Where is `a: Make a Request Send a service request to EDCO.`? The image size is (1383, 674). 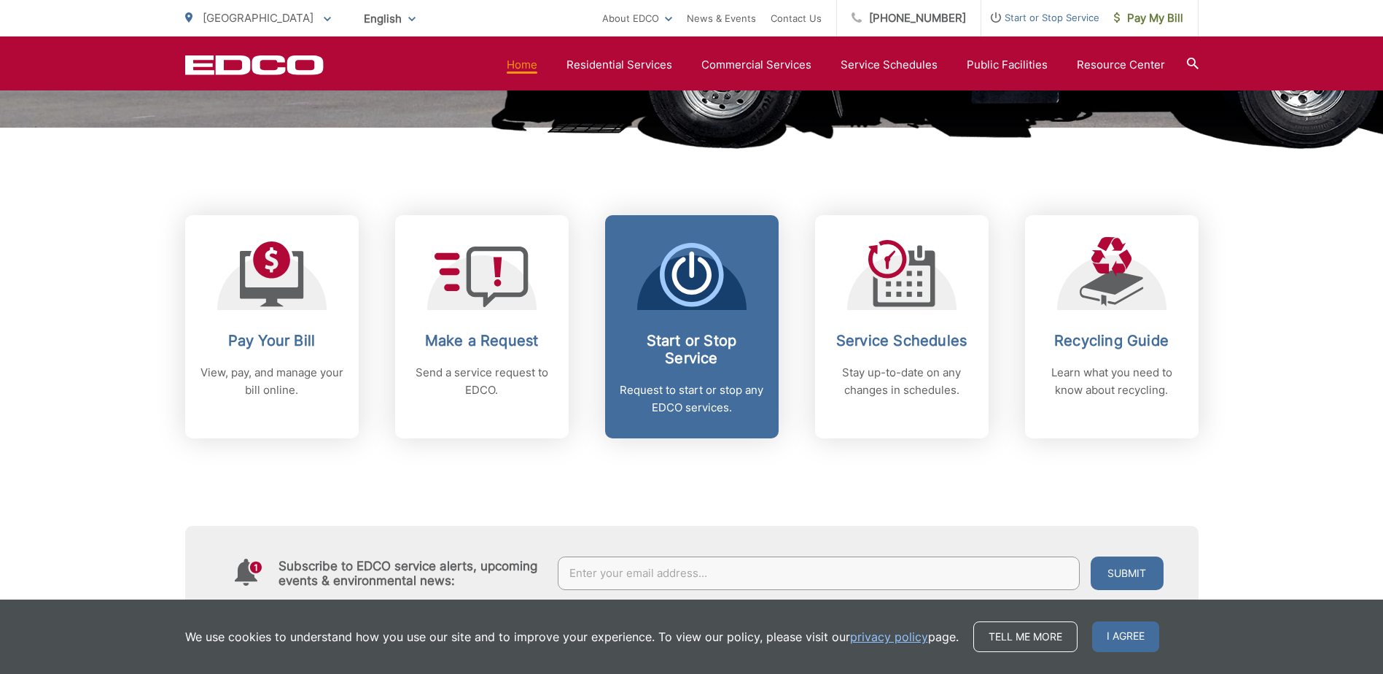 a: Make a Request Send a service request to EDCO. is located at coordinates (482, 327).